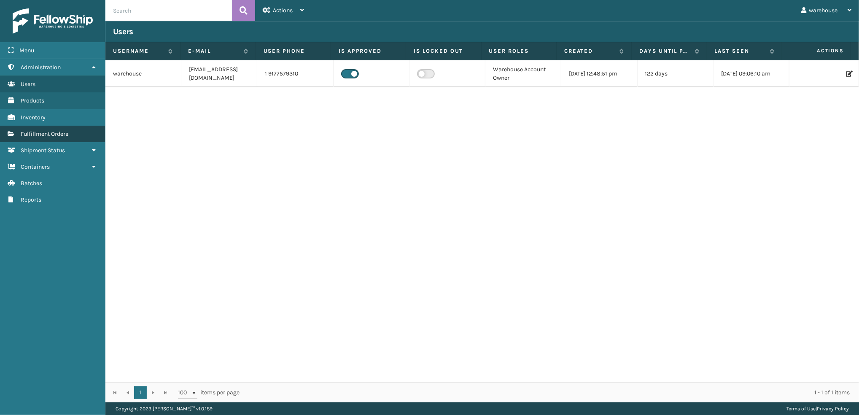 This screenshot has width=859, height=415. Describe the element at coordinates (519, 51) in the screenshot. I see `label: User Roles` at that location.